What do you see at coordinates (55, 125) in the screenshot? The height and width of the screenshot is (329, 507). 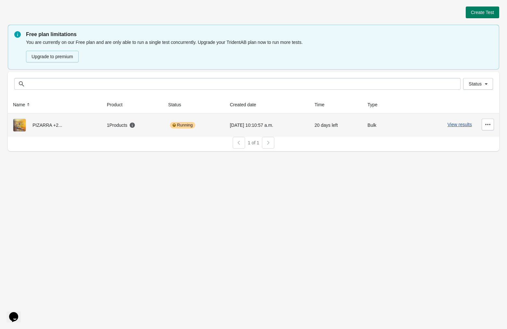 I see `div: PIZARRA +2...` at bounding box center [55, 125].